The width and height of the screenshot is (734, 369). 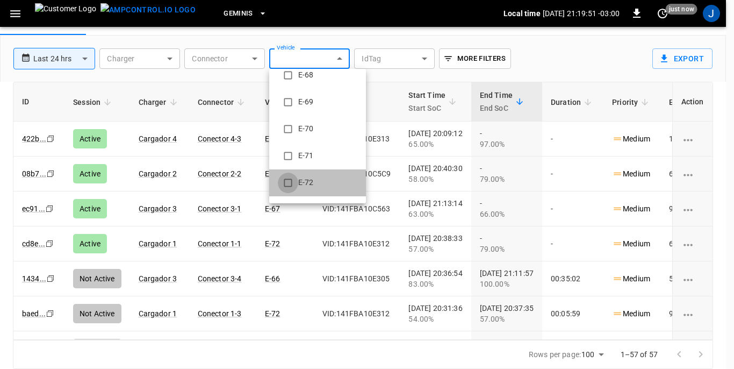 I want to click on li: E-68, so click(x=318, y=75).